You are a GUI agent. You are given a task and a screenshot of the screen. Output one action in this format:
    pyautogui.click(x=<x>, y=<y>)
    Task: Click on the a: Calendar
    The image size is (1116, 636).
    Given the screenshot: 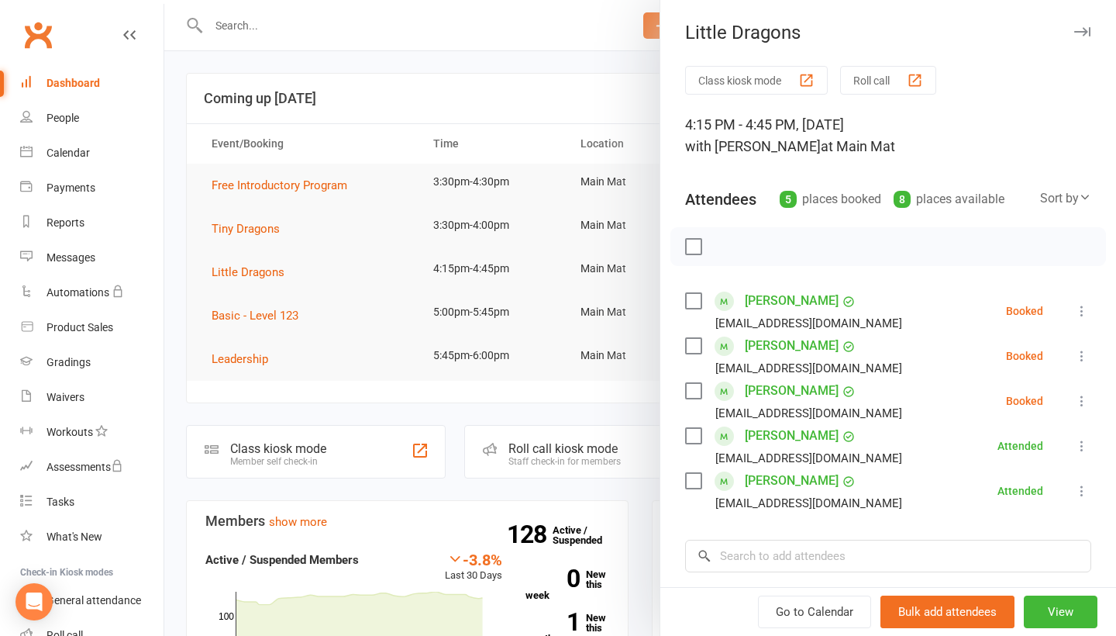 What is the action you would take?
    pyautogui.click(x=91, y=153)
    